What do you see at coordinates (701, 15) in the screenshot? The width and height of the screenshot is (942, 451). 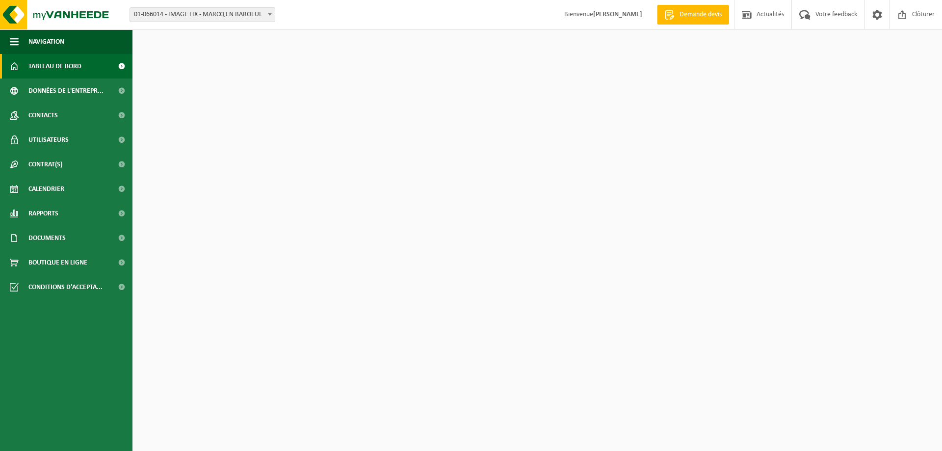 I see `span: Demande devis` at bounding box center [701, 15].